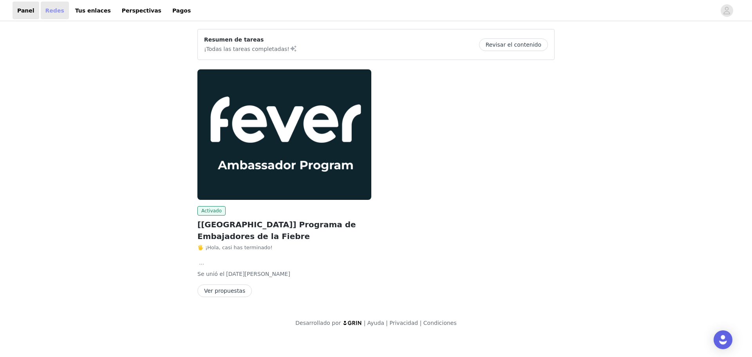 The width and height of the screenshot is (752, 357). Describe the element at coordinates (181, 10) in the screenshot. I see `font: Pagos` at that location.